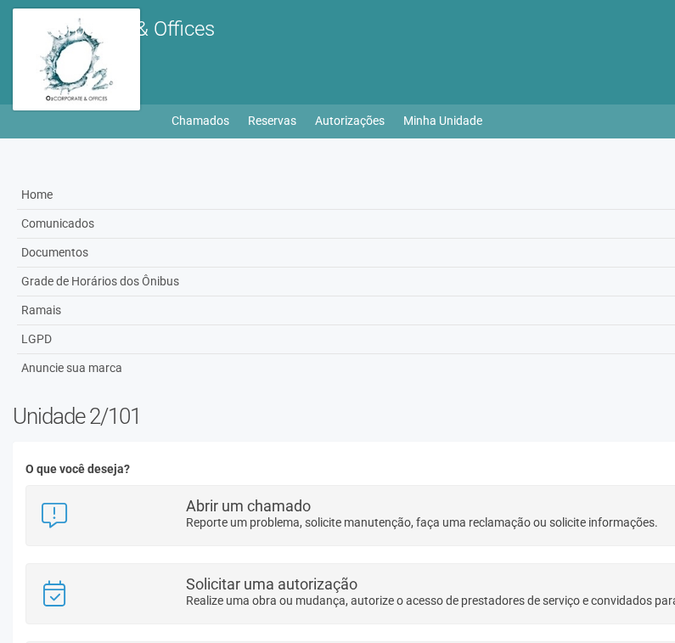  I want to click on strong: Abrir um chamado, so click(248, 505).